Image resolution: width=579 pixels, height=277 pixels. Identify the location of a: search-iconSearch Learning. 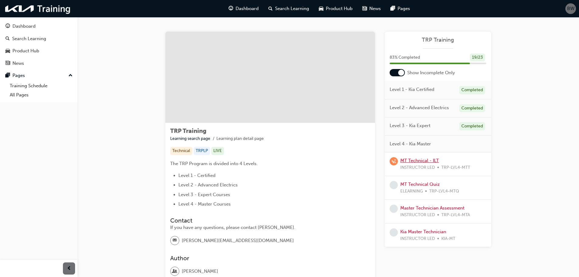
(289, 9).